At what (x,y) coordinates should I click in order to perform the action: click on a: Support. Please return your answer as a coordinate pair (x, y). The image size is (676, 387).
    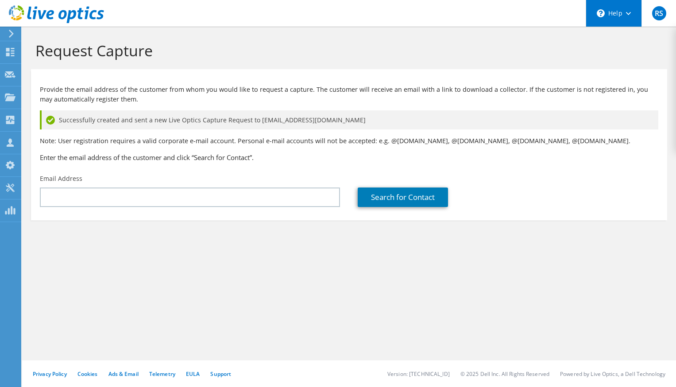
    Looking at the image, I should click on (221, 373).